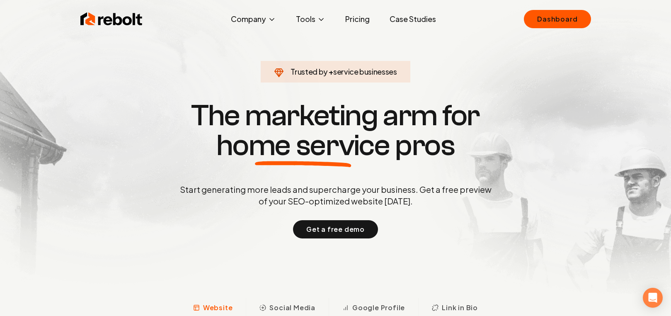 This screenshot has height=316, width=671. I want to click on span: Link in Bio, so click(459, 307).